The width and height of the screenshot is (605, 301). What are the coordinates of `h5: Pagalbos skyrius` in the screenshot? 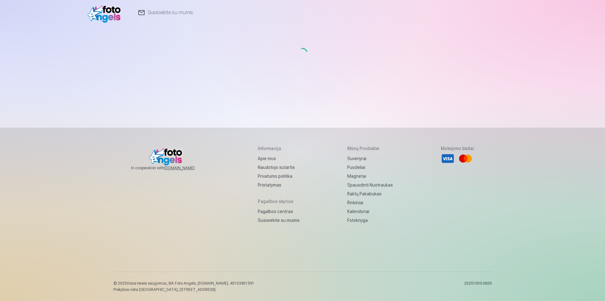 It's located at (278, 201).